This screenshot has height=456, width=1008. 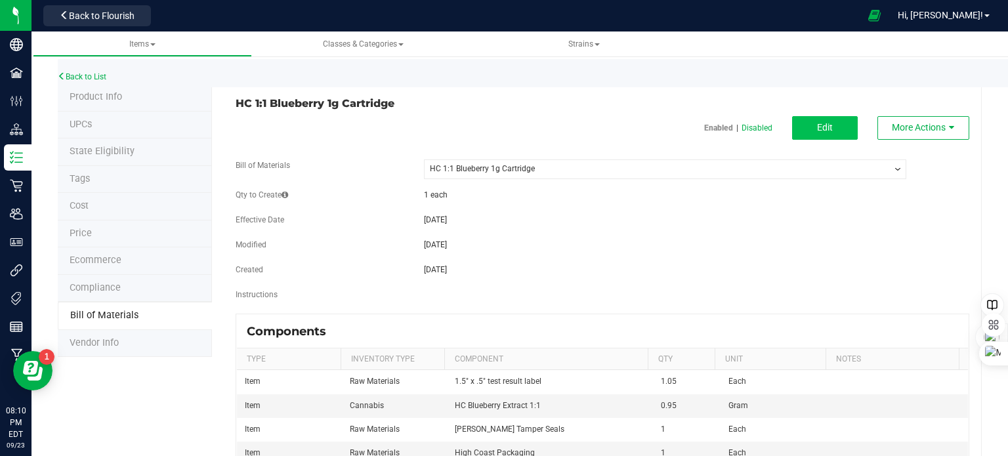 What do you see at coordinates (291, 331) in the screenshot?
I see `div: Components` at bounding box center [291, 331].